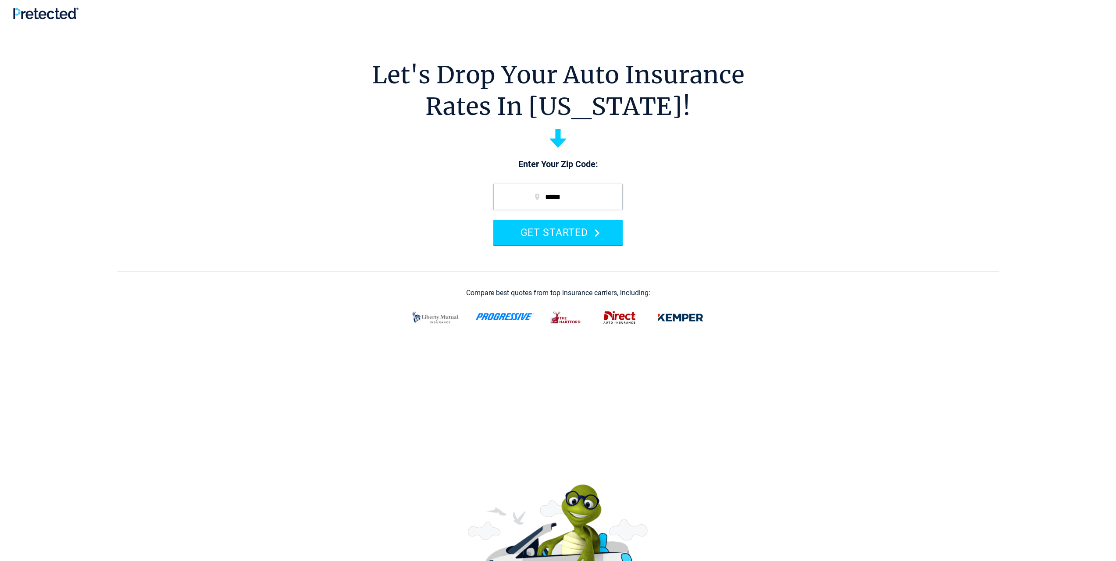  Describe the element at coordinates (566, 318) in the screenshot. I see `img: thehartford` at that location.